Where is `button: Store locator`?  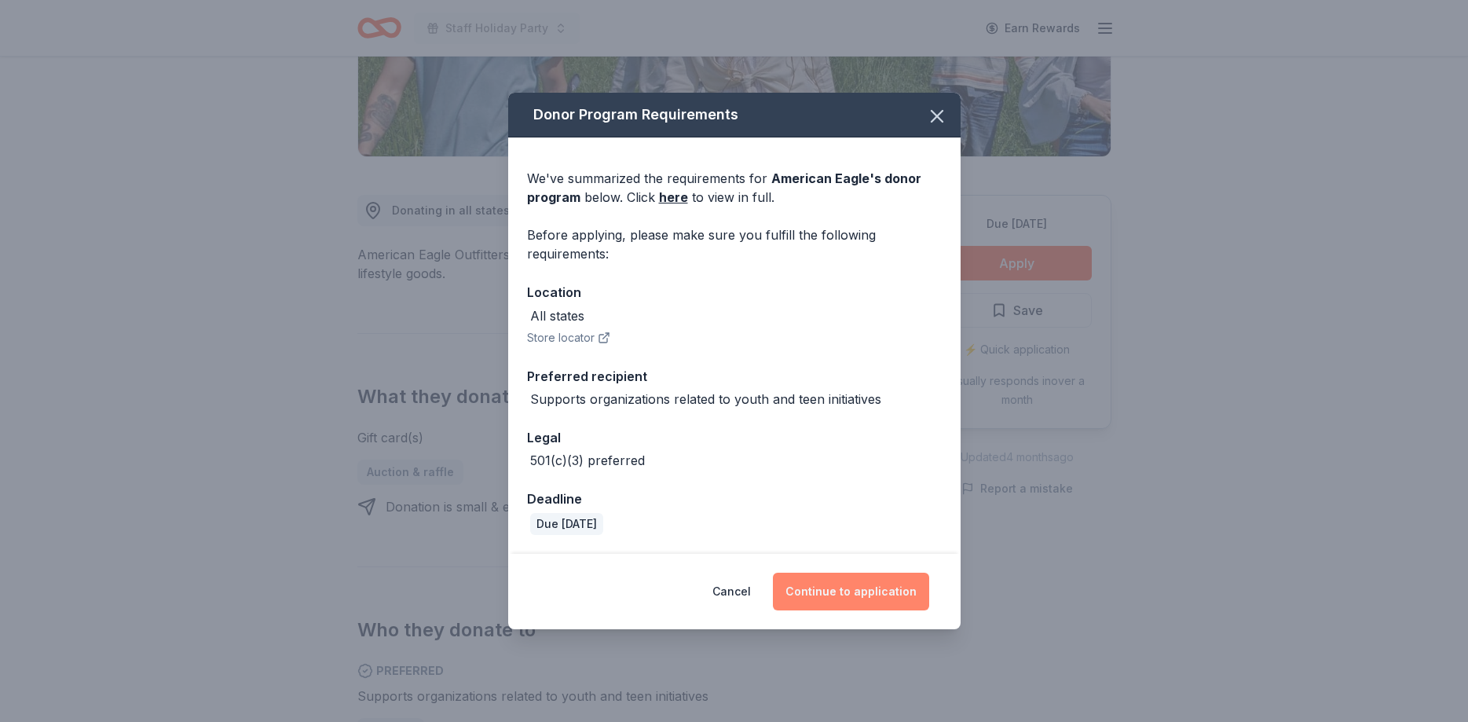 button: Store locator is located at coordinates (569, 338).